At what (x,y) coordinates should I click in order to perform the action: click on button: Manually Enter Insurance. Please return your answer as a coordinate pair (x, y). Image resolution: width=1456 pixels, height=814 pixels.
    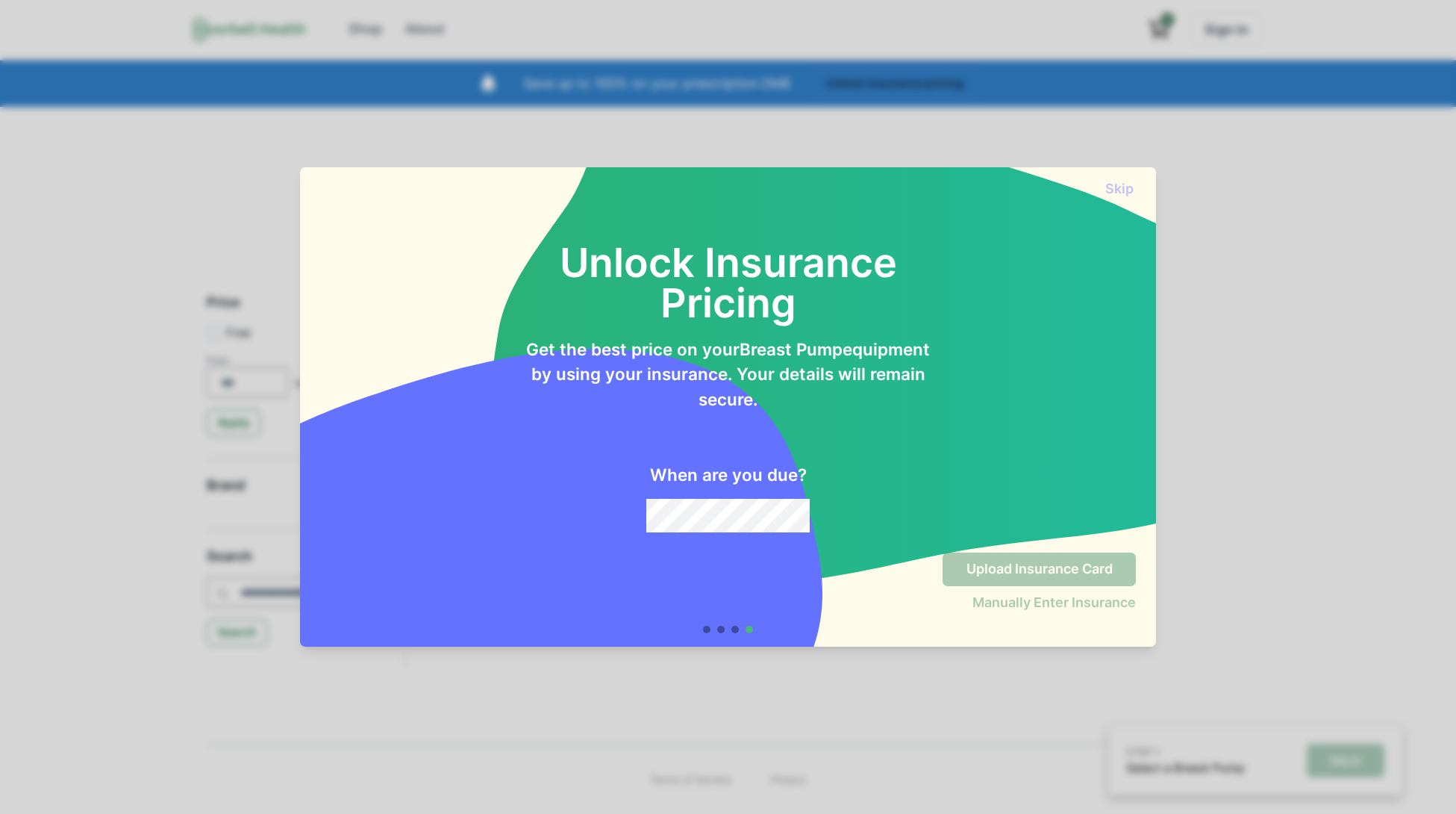
    Looking at the image, I should click on (1054, 602).